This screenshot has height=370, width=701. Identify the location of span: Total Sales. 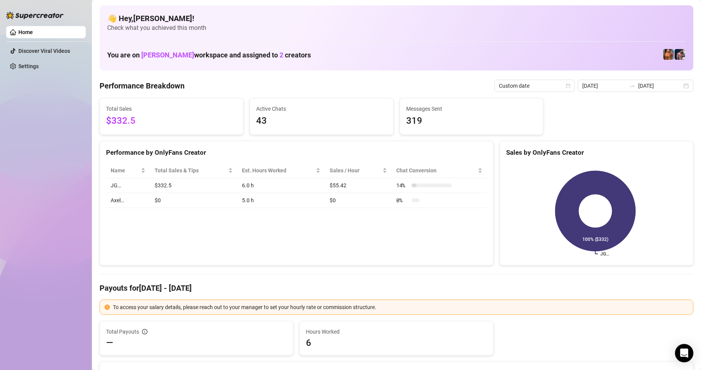
(171, 109).